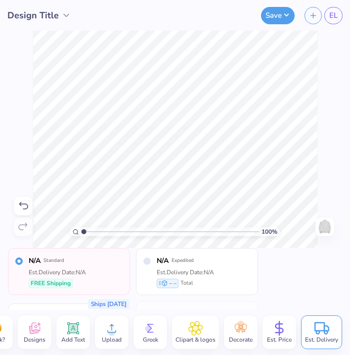 Image resolution: width=350 pixels, height=355 pixels. Describe the element at coordinates (50, 283) in the screenshot. I see `span: FREE Shipping` at that location.